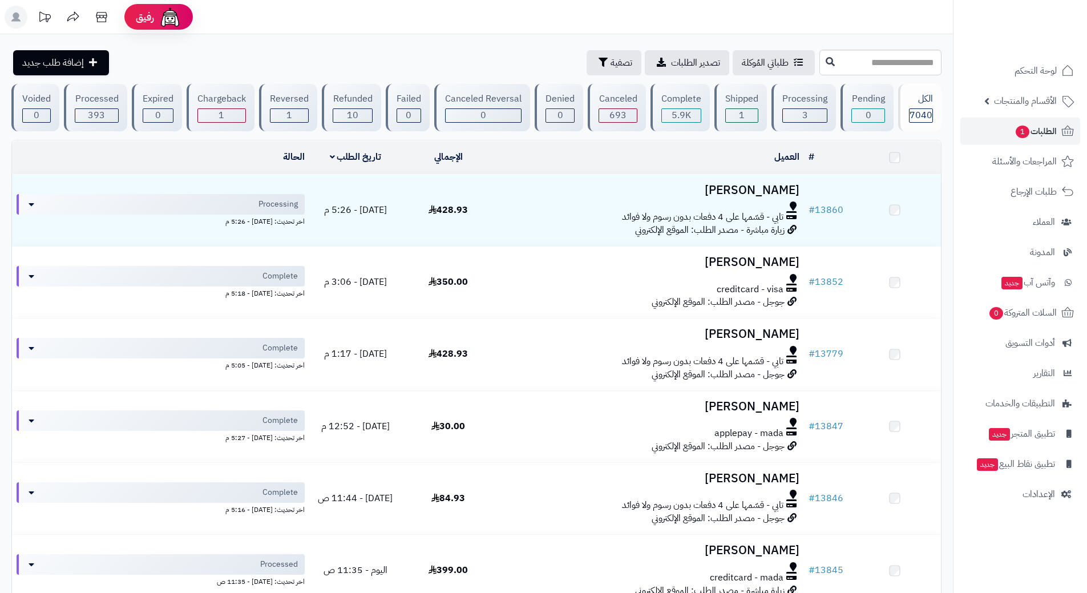  What do you see at coordinates (96, 115) in the screenshot?
I see `span: 393` at bounding box center [96, 115].